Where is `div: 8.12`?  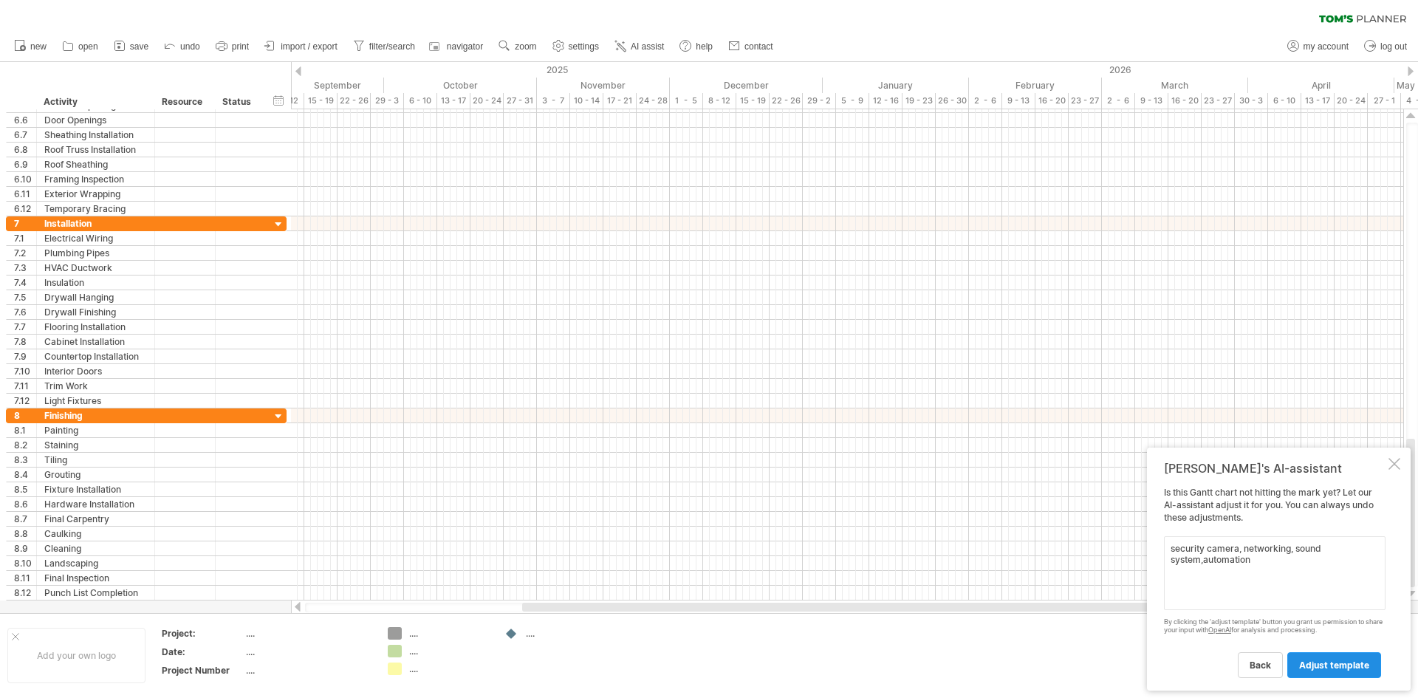 div: 8.12 is located at coordinates (25, 592).